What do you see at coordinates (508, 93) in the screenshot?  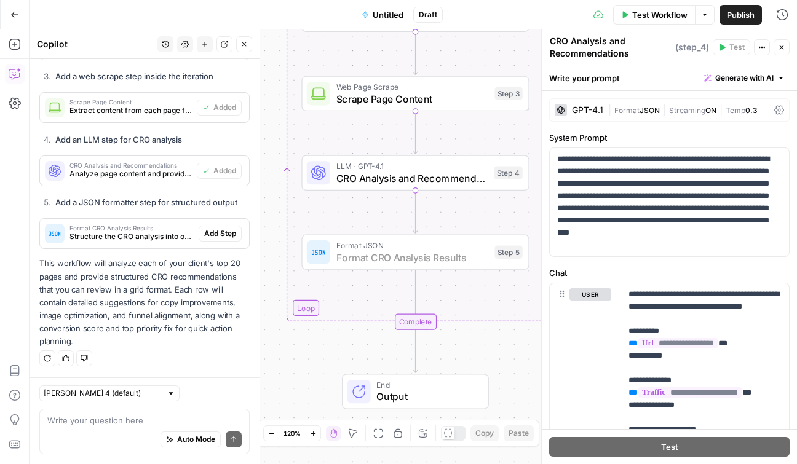 I see `div: Step 3` at bounding box center [508, 93].